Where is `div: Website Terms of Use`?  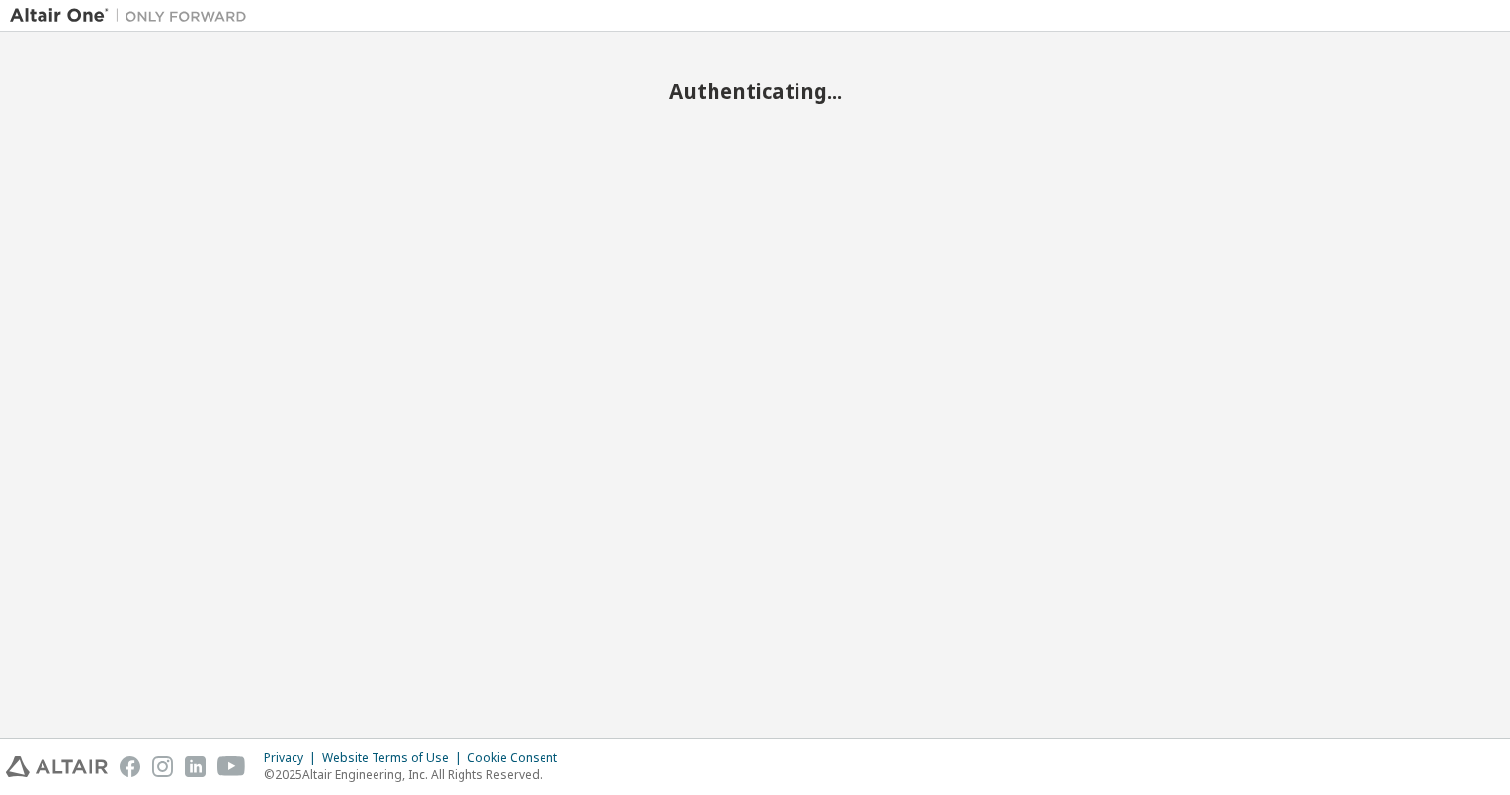
div: Website Terms of Use is located at coordinates (394, 758).